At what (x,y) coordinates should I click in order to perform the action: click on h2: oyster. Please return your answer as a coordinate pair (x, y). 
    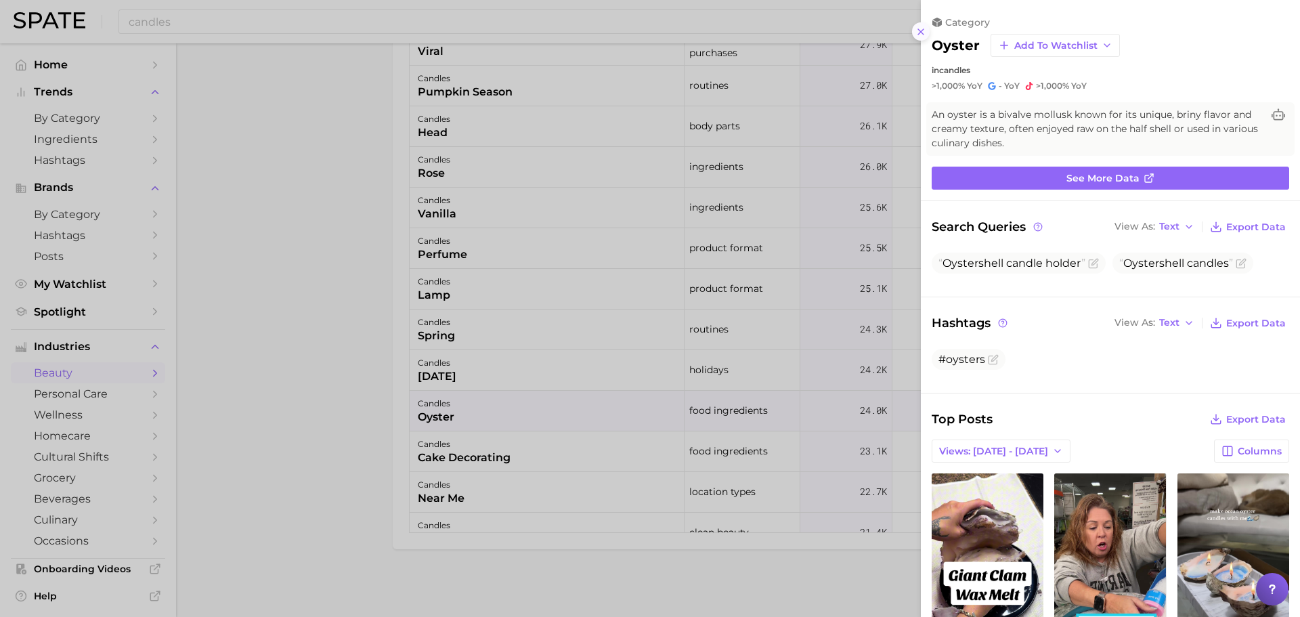
    Looking at the image, I should click on (956, 45).